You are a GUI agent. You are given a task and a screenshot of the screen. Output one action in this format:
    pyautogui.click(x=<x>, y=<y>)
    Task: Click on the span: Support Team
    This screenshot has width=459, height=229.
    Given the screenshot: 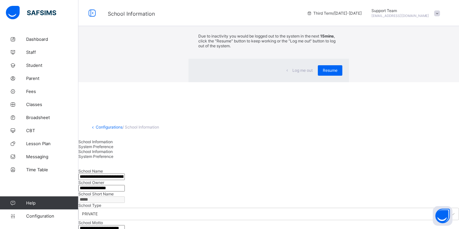 What is the action you would take?
    pyautogui.click(x=400, y=10)
    